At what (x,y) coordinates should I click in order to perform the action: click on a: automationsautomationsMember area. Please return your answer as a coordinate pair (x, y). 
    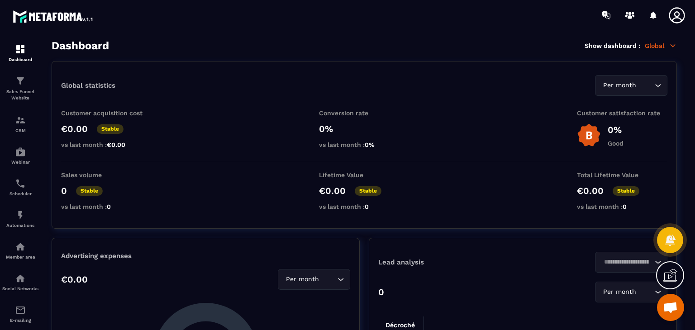
    Looking at the image, I should click on (20, 251).